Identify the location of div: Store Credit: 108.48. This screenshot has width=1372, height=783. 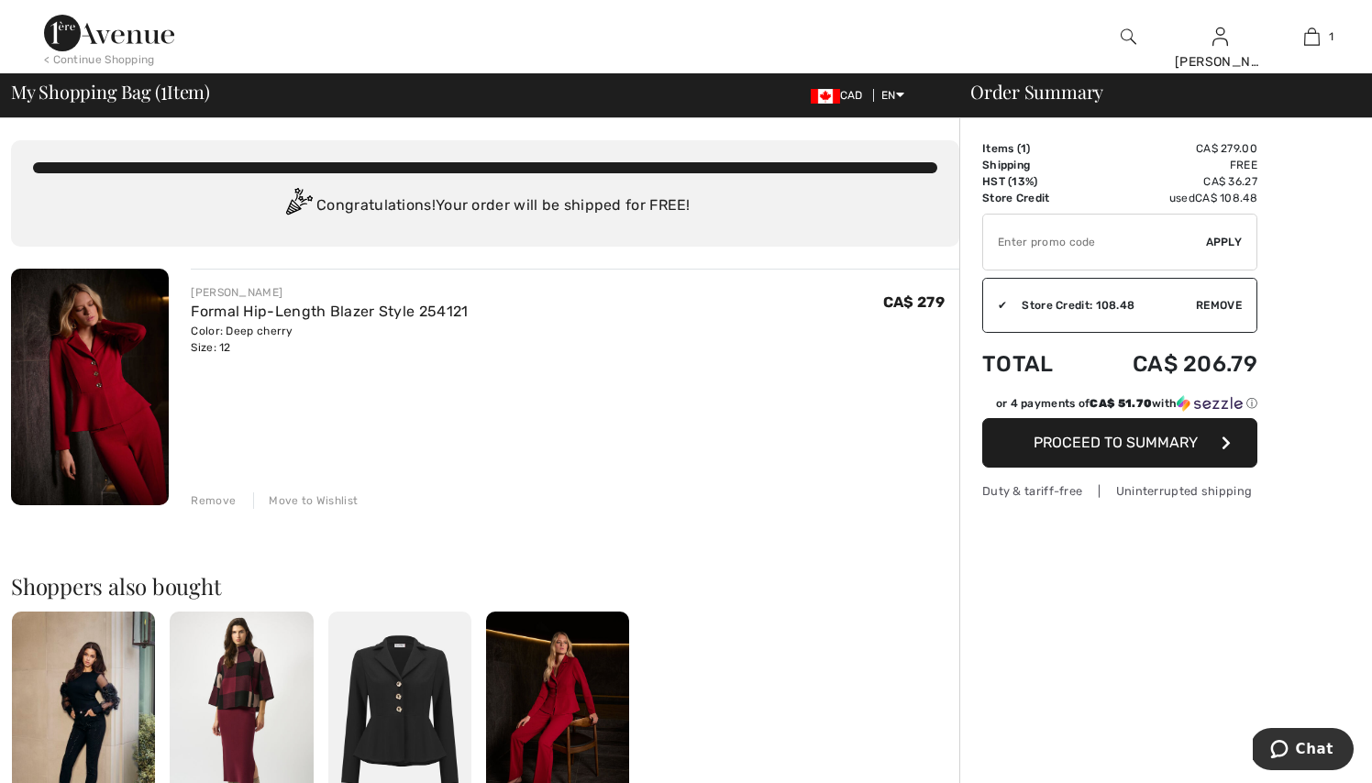
(1101, 305).